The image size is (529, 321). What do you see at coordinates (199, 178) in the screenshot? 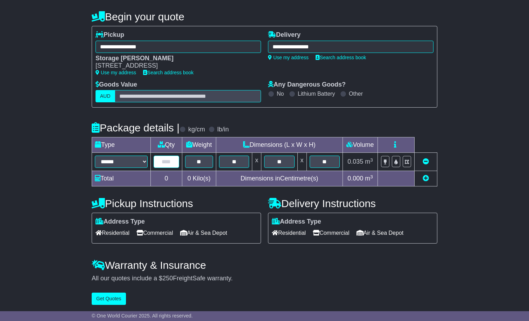
I see `td: Kilo(s)` at bounding box center [199, 178].